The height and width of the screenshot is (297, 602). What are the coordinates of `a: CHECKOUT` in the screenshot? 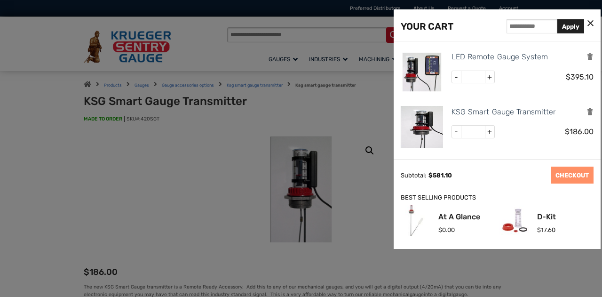 It's located at (572, 175).